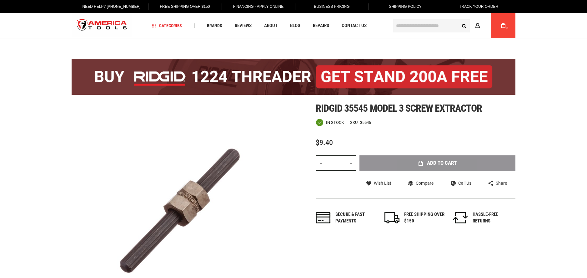 The height and width of the screenshot is (278, 587). What do you see at coordinates (461, 183) in the screenshot?
I see `a: Call Us` at bounding box center [461, 183].